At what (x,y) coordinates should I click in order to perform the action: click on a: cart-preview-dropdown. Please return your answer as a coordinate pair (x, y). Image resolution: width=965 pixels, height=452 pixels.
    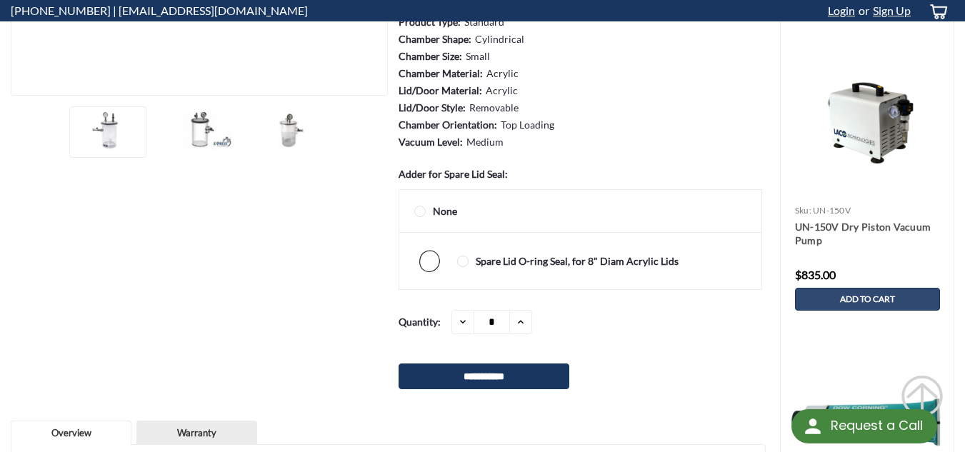
    Looking at the image, I should click on (936, 11).